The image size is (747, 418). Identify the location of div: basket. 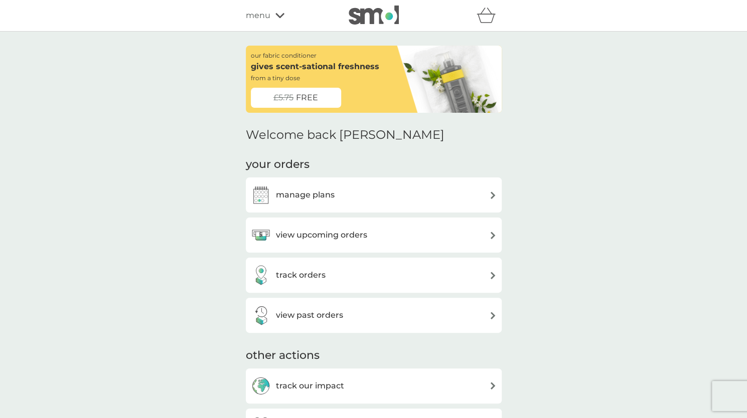
(489, 16).